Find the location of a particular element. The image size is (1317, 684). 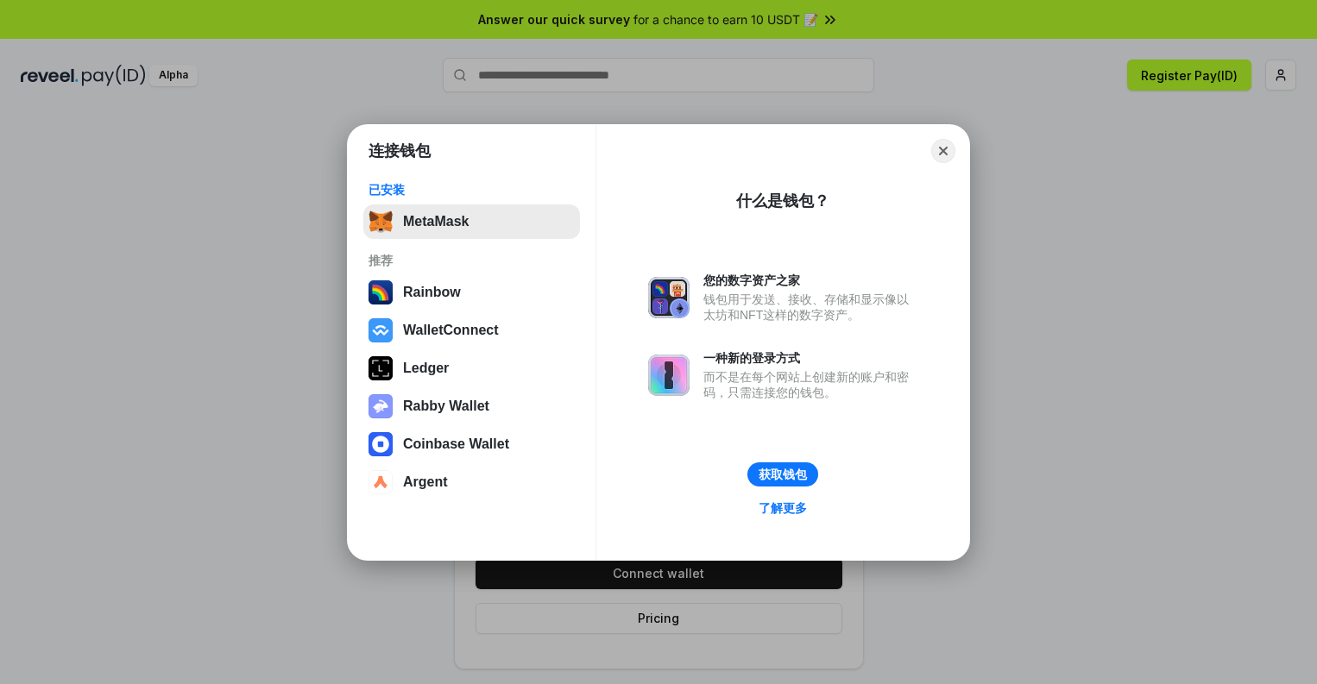

button: Close is located at coordinates (943, 151).